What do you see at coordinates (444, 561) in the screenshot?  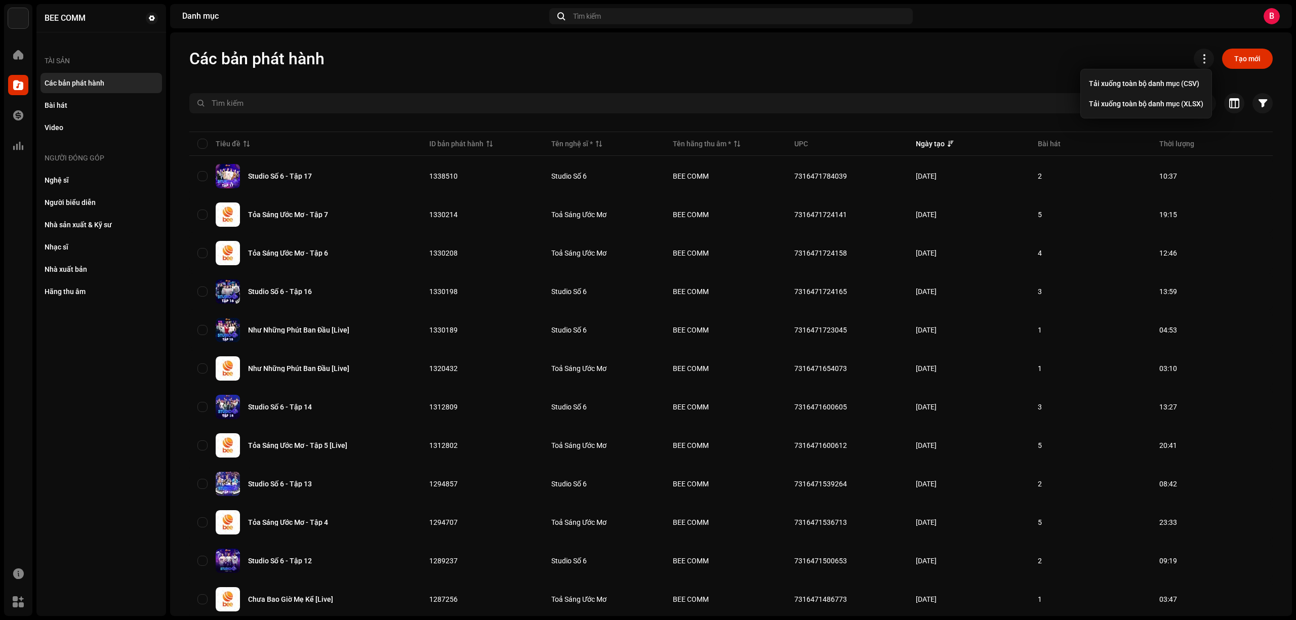 I see `span: 1289237` at bounding box center [444, 561].